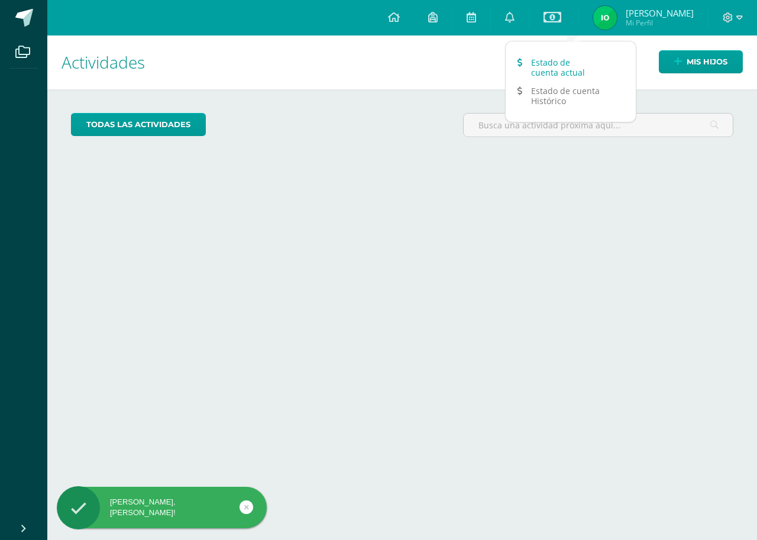  What do you see at coordinates (402, 62) in the screenshot?
I see `h1: Actividades` at bounding box center [402, 62].